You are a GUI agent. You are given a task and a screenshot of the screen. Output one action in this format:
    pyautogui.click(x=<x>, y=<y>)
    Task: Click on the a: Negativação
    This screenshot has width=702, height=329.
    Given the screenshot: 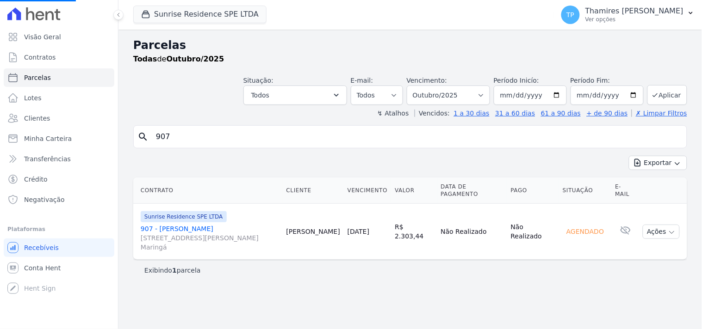 What is the action you would take?
    pyautogui.click(x=59, y=200)
    